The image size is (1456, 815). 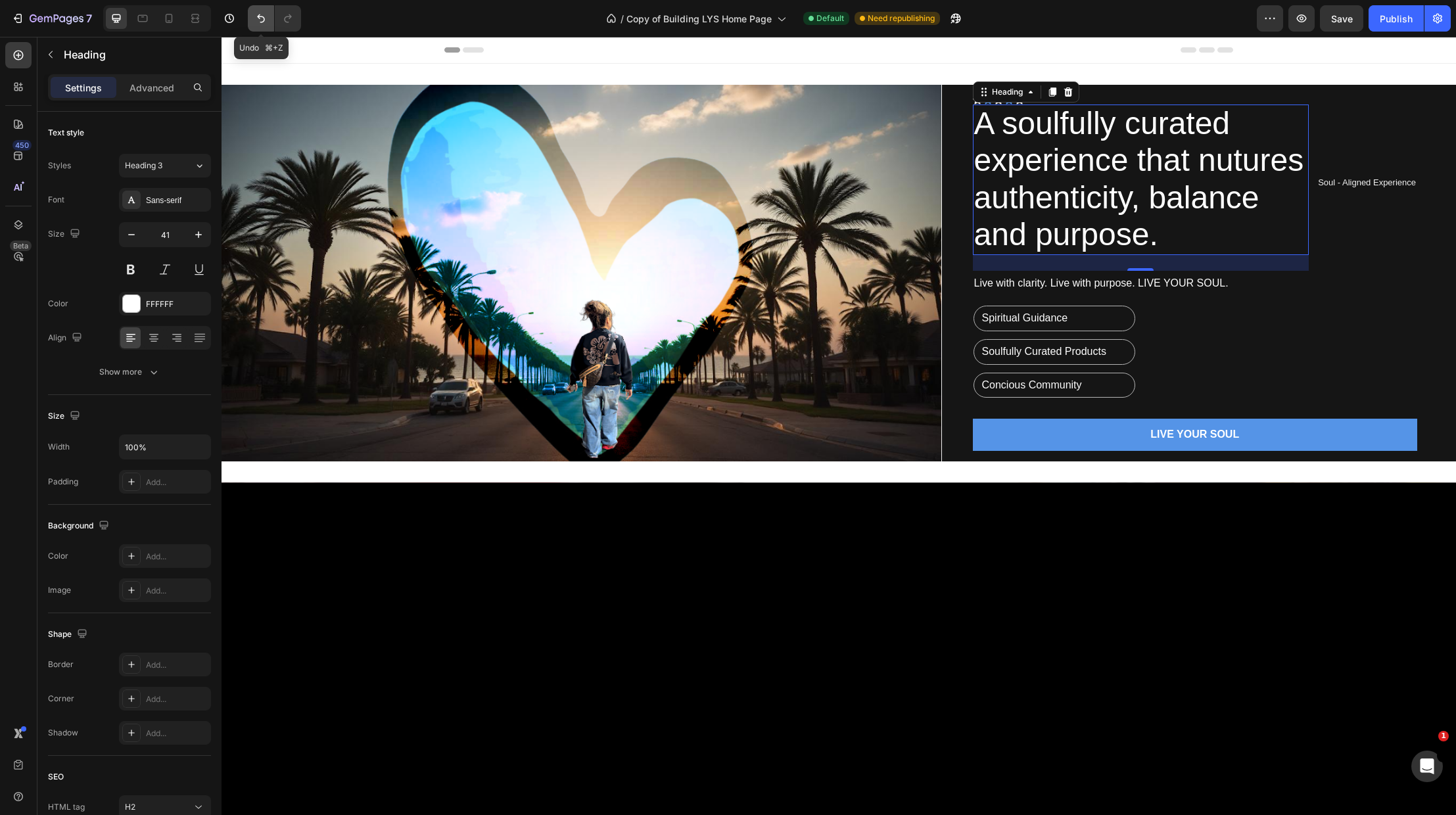 What do you see at coordinates (59, 590) in the screenshot?
I see `div: Image` at bounding box center [59, 590].